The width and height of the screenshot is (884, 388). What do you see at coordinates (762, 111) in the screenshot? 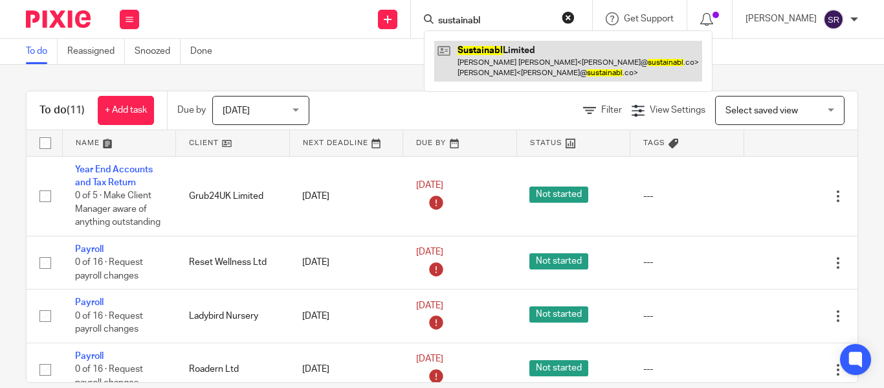
I see `span: Select saved view` at bounding box center [762, 111].